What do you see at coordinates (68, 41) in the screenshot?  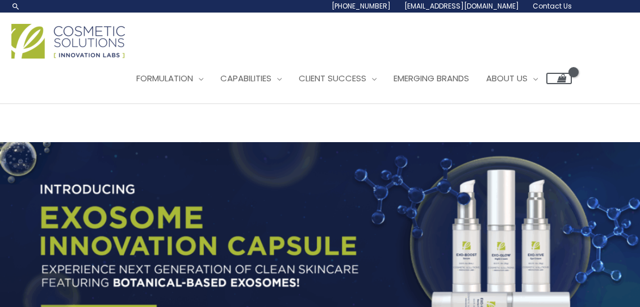 I see `img: Cosmetic Solutions Logo` at bounding box center [68, 41].